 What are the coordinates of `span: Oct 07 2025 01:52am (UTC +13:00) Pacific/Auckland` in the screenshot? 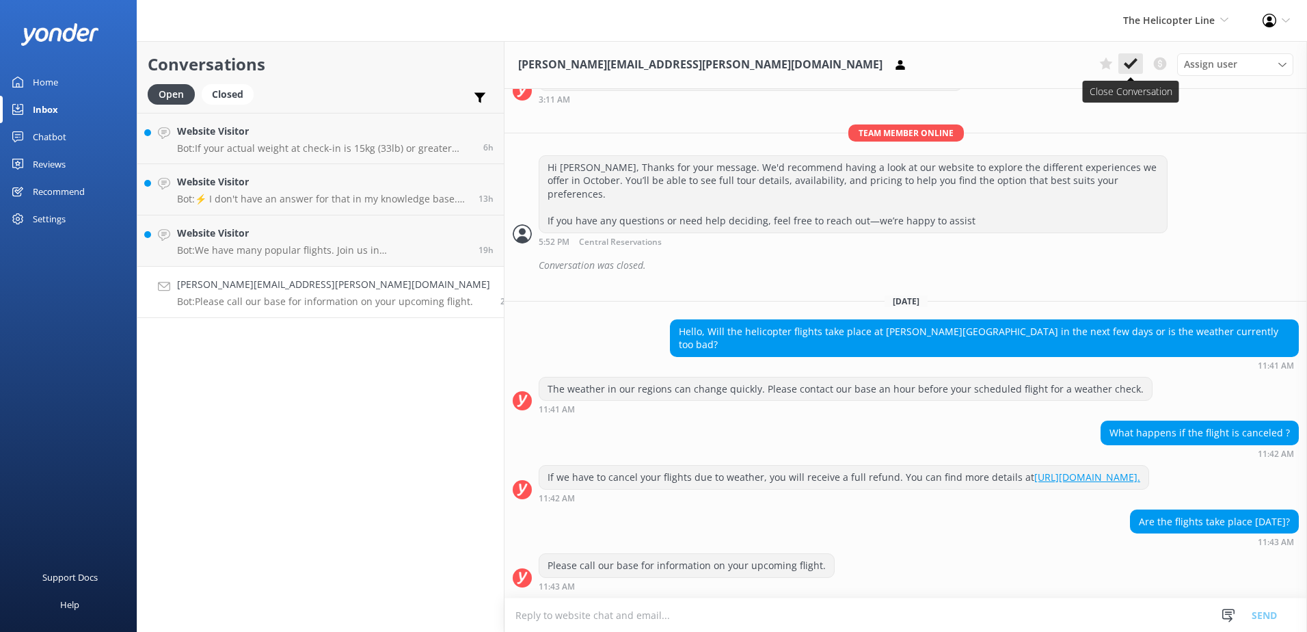 It's located at (488, 147).